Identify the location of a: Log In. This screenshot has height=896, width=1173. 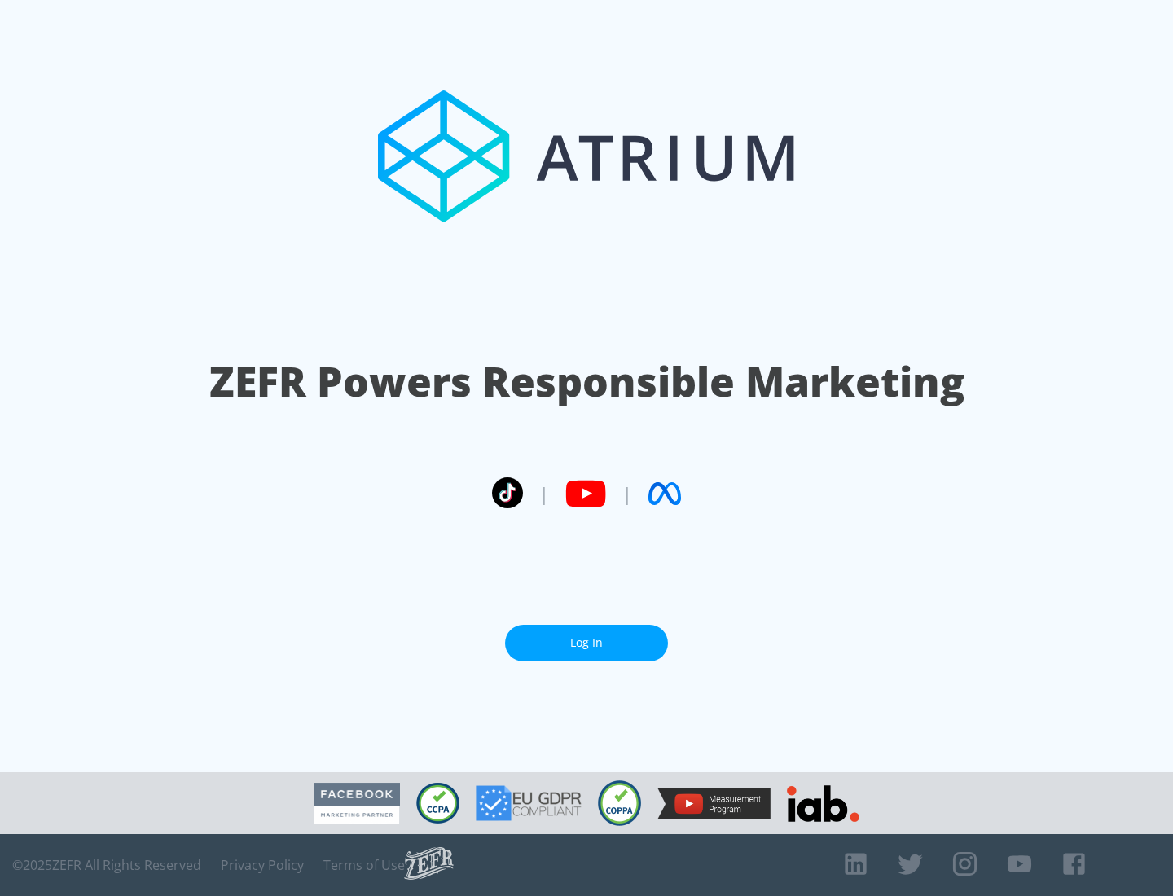
(586, 643).